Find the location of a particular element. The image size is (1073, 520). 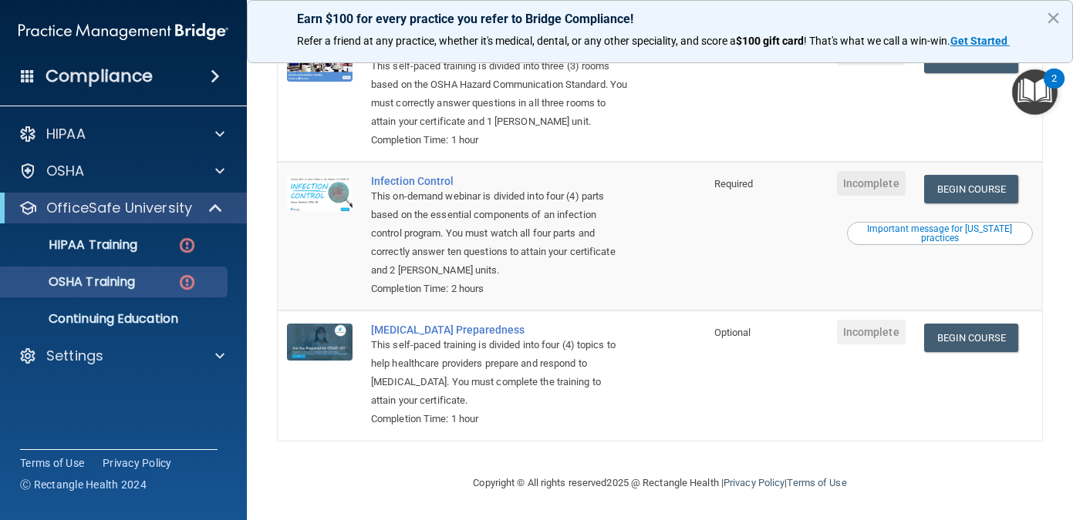

a: Get Started is located at coordinates (979, 41).